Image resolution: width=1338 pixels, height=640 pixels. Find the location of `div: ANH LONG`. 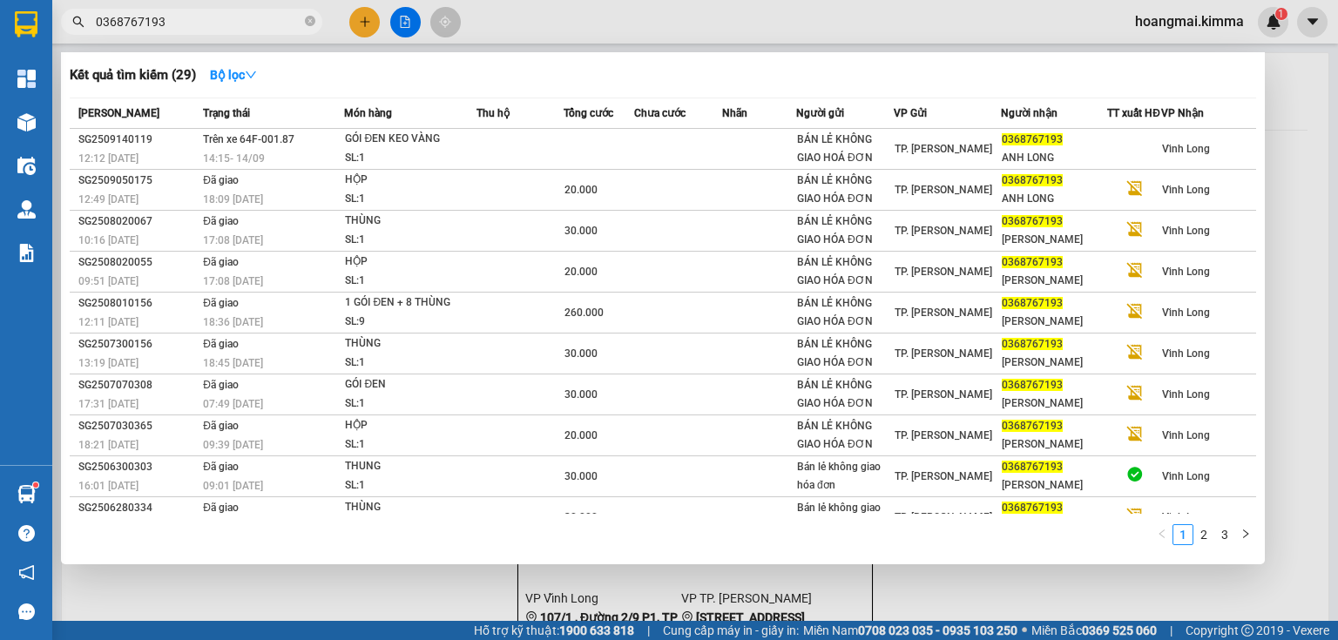

div: ANH LONG is located at coordinates (1054, 199).